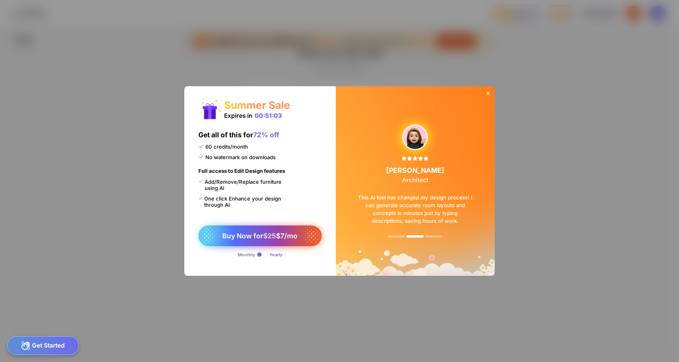  What do you see at coordinates (244, 202) in the screenshot?
I see `div: One click Enhance your design through AI` at bounding box center [244, 202].